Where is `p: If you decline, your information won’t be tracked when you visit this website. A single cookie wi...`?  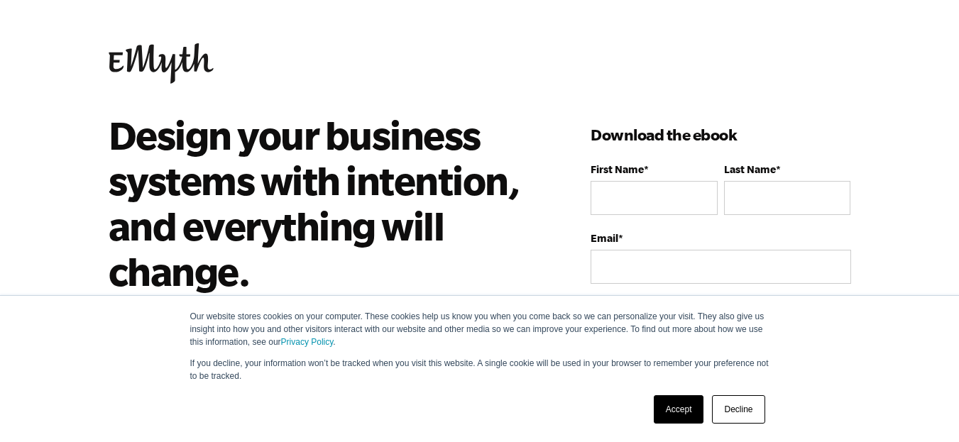 p: If you decline, your information won’t be tracked when you visit this website. A single cookie wi... is located at coordinates (480, 370).